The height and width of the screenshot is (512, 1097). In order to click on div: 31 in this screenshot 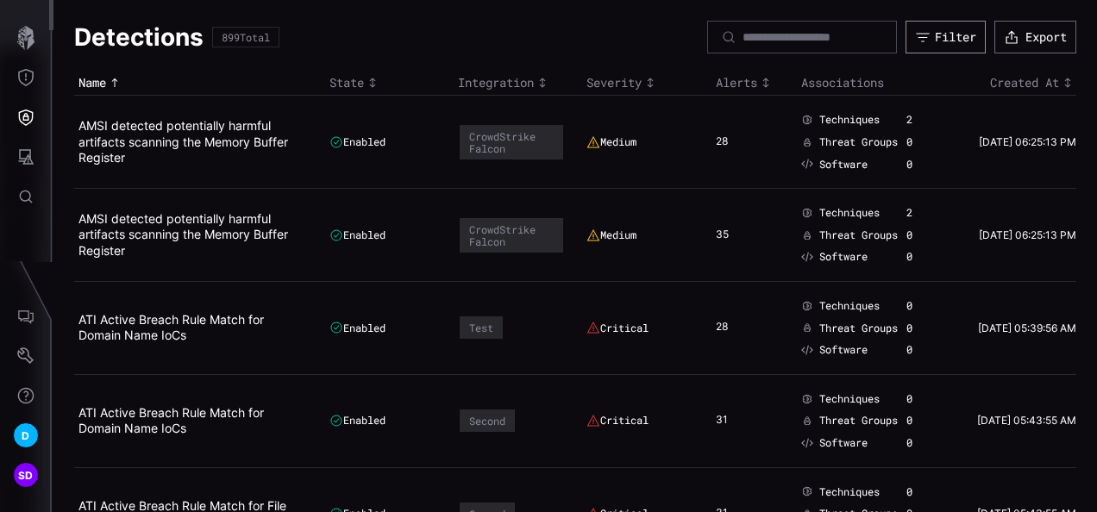, I will do `click(729, 421)`.